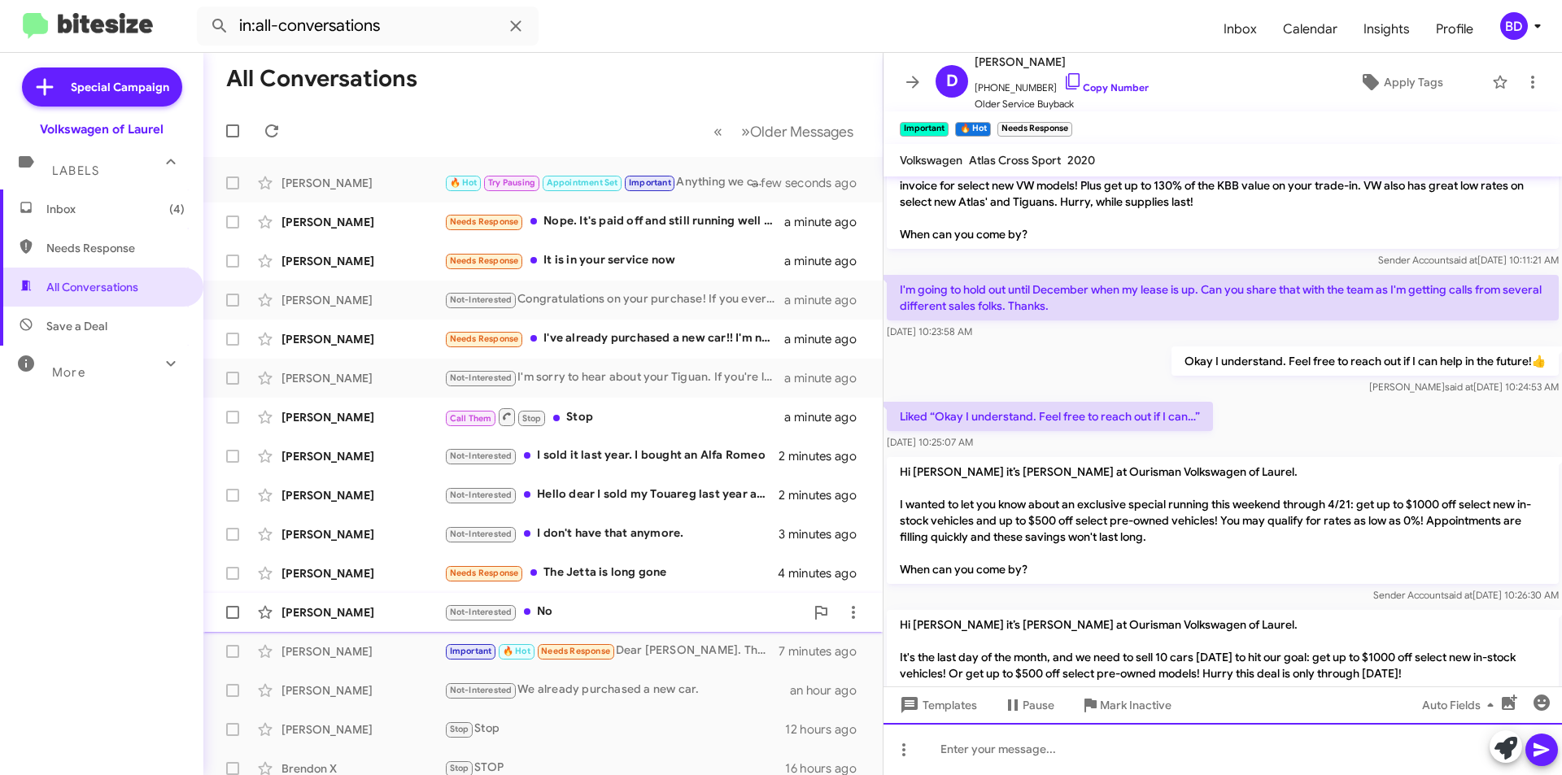  Describe the element at coordinates (1413, 82) in the screenshot. I see `span: Apply Tags` at that location.